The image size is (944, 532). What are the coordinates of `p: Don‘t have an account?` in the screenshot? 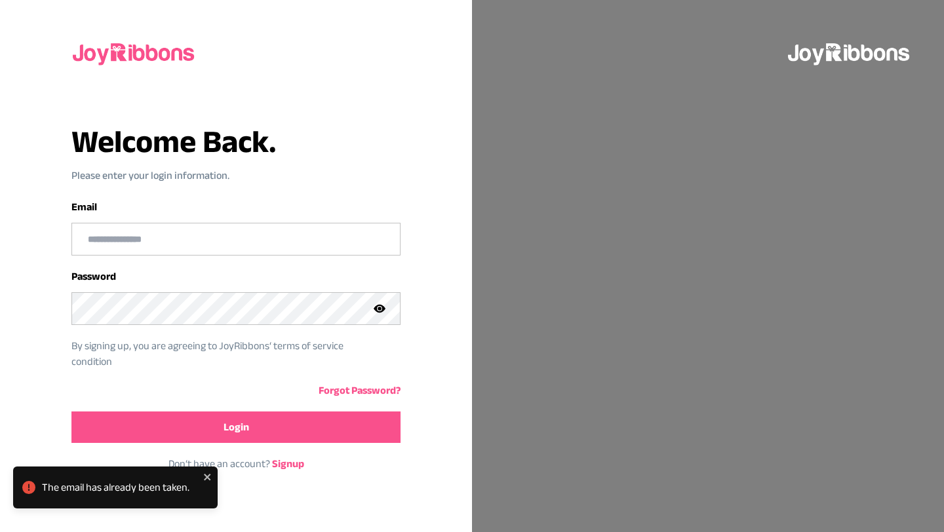 It's located at (236, 464).